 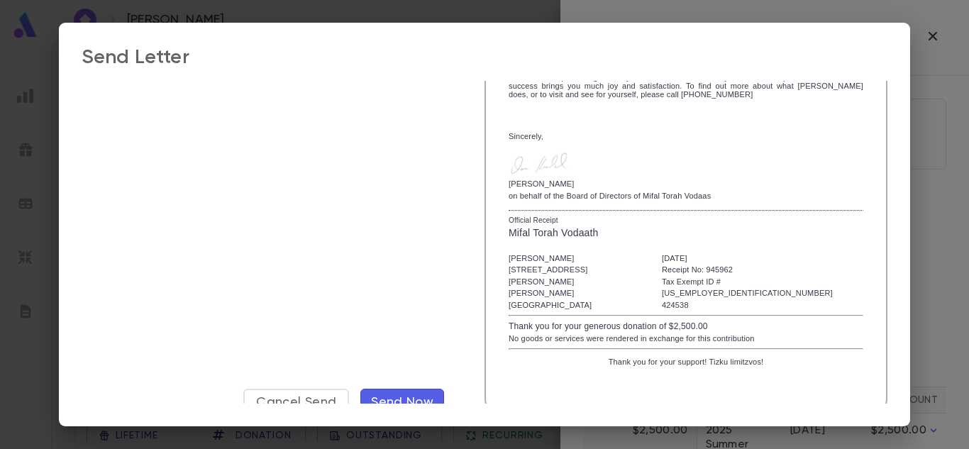 I want to click on div: Official Receipt, so click(x=686, y=220).